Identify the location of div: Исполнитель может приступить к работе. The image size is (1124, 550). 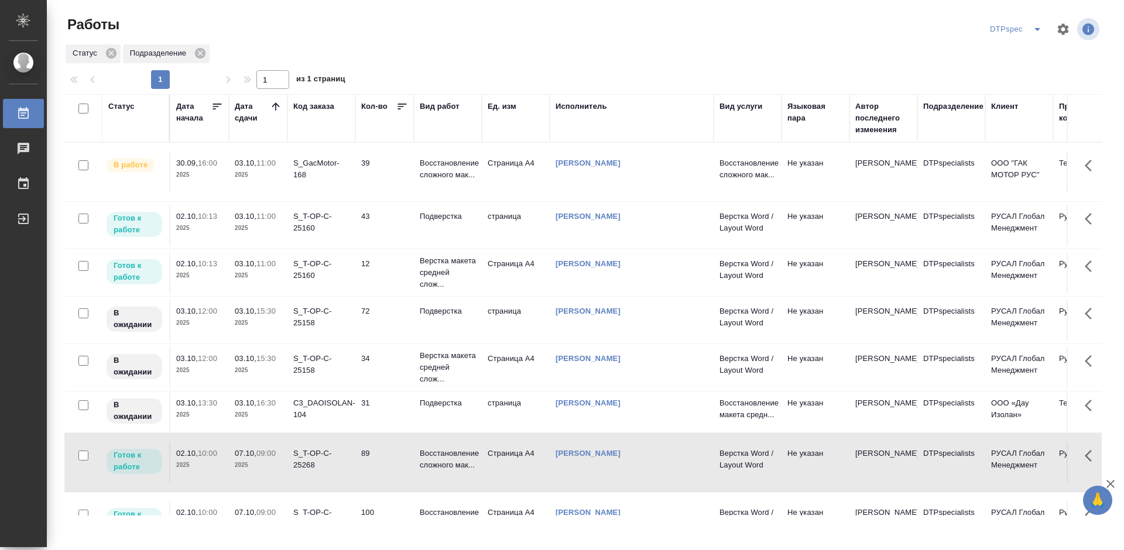
(134, 224).